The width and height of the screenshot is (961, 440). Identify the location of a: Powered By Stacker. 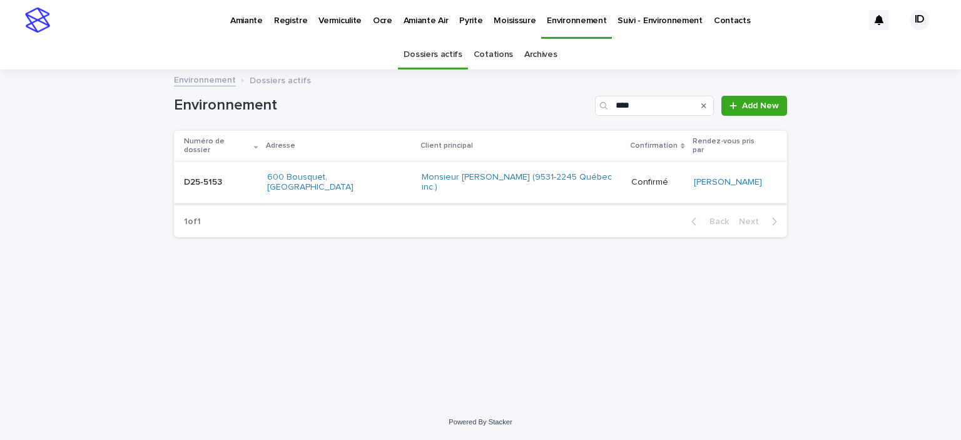
(480, 422).